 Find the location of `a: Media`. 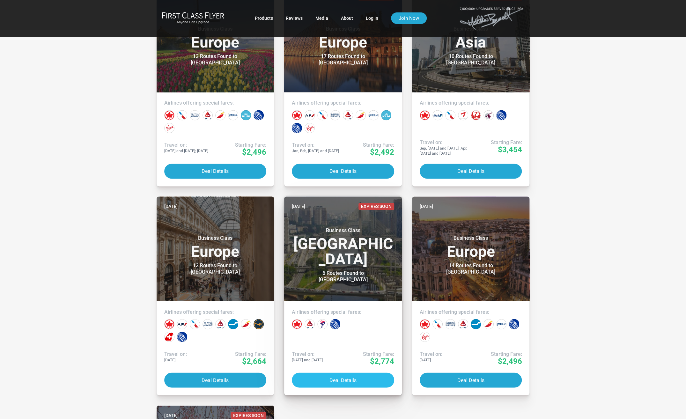

a: Media is located at coordinates (322, 18).